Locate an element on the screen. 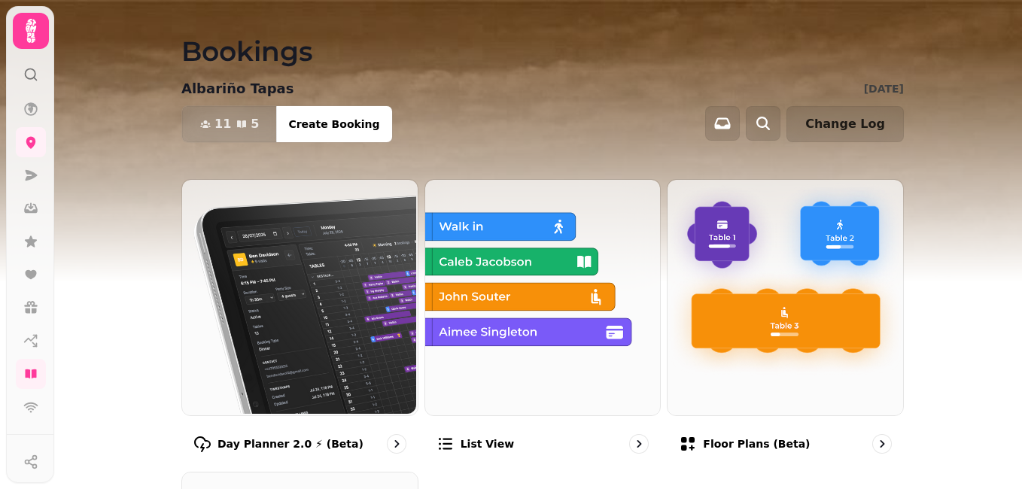 This screenshot has width=1022, height=489. button: Change Log is located at coordinates (845, 124).